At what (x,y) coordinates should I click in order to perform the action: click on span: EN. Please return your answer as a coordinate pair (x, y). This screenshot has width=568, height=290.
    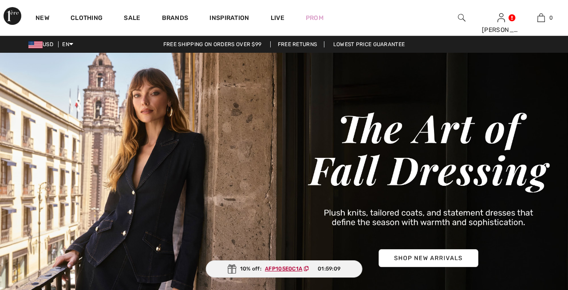
    Looking at the image, I should click on (67, 44).